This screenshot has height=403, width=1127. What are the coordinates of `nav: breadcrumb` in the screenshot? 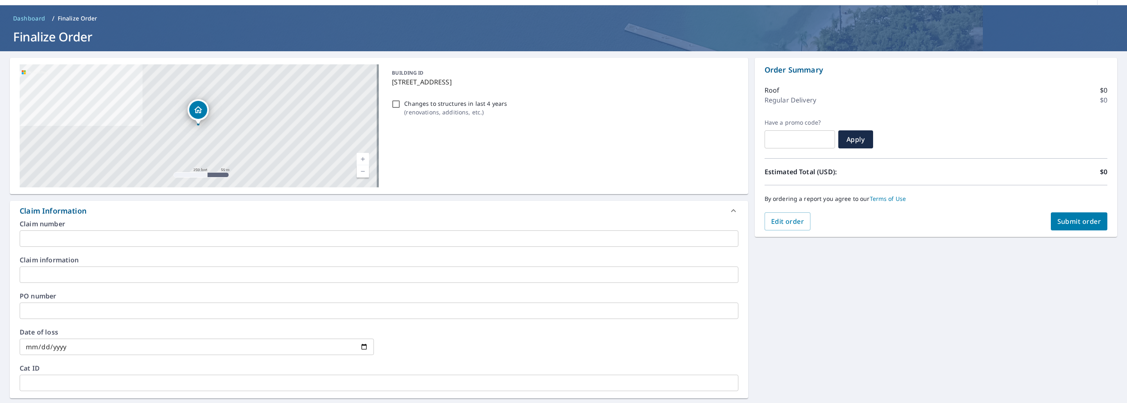 It's located at (564, 18).